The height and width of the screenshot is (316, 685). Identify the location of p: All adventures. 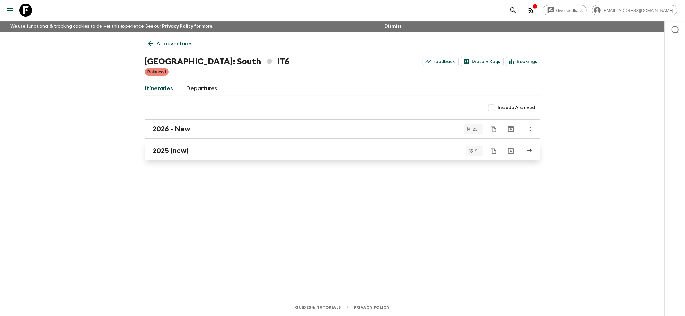
(175, 44).